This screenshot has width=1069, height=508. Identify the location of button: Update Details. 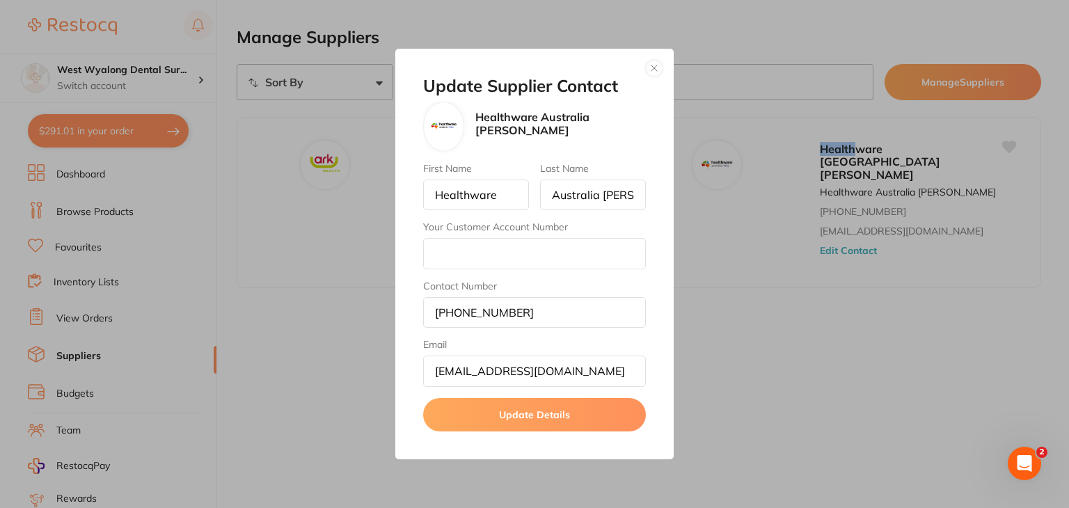
(535, 415).